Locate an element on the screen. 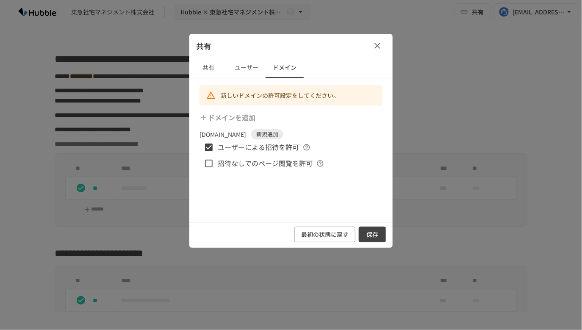 The height and width of the screenshot is (330, 582). button: ドメイン is located at coordinates (285, 68).